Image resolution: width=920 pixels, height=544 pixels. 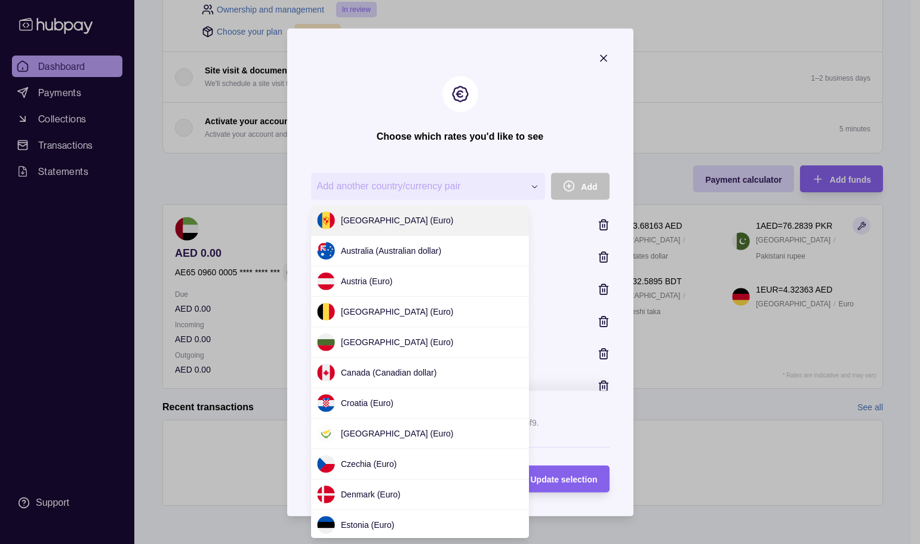 What do you see at coordinates (326, 251) in the screenshot?
I see `img: au` at bounding box center [326, 251].